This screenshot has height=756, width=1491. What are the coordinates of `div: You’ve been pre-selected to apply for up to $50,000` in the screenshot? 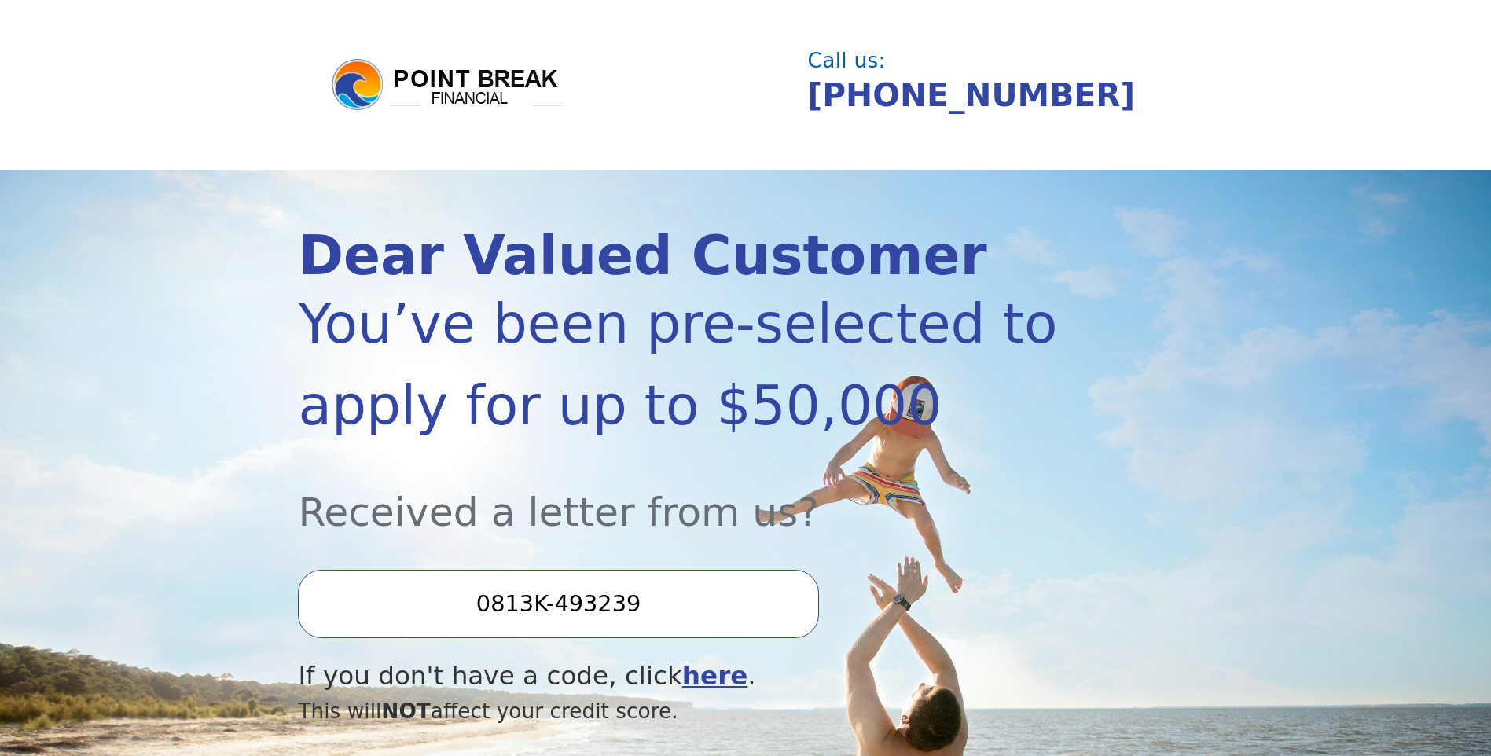 It's located at (677, 365).